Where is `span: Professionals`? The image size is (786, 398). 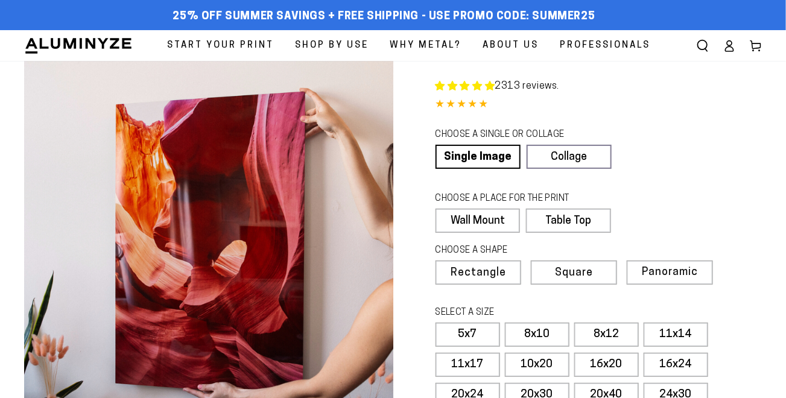
span: Professionals is located at coordinates (605, 45).